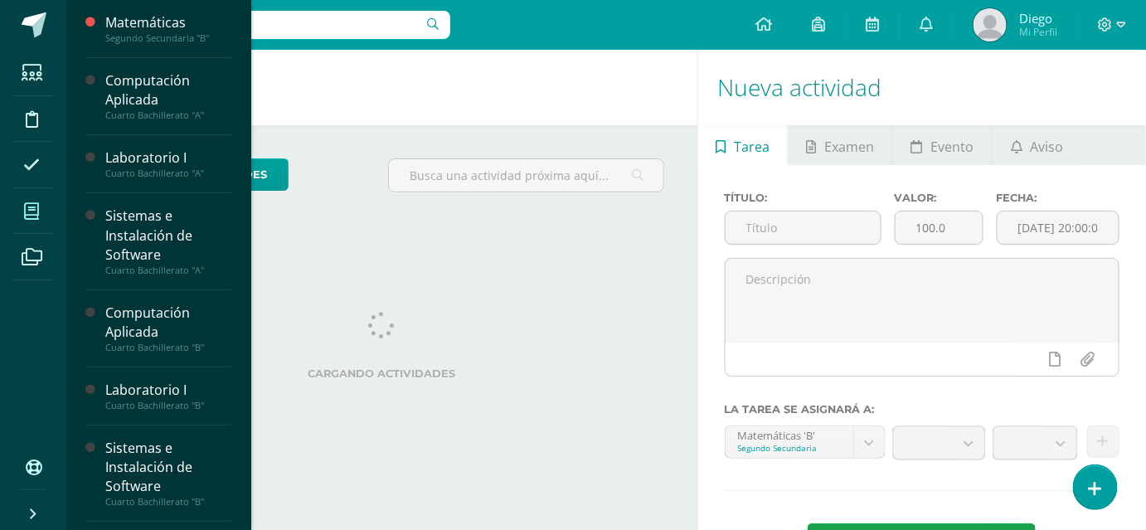 This screenshot has height=530, width=1146. Describe the element at coordinates (168, 38) in the screenshot. I see `div: Segundo Secundaria "B"` at that location.